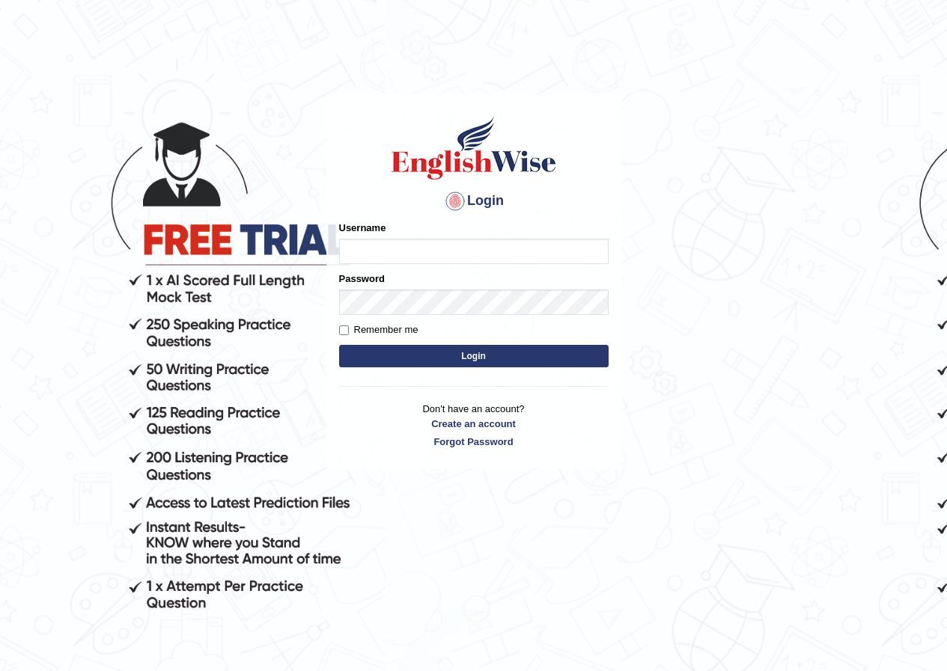 This screenshot has height=671, width=947. What do you see at coordinates (361, 278) in the screenshot?
I see `label: Password` at bounding box center [361, 278].